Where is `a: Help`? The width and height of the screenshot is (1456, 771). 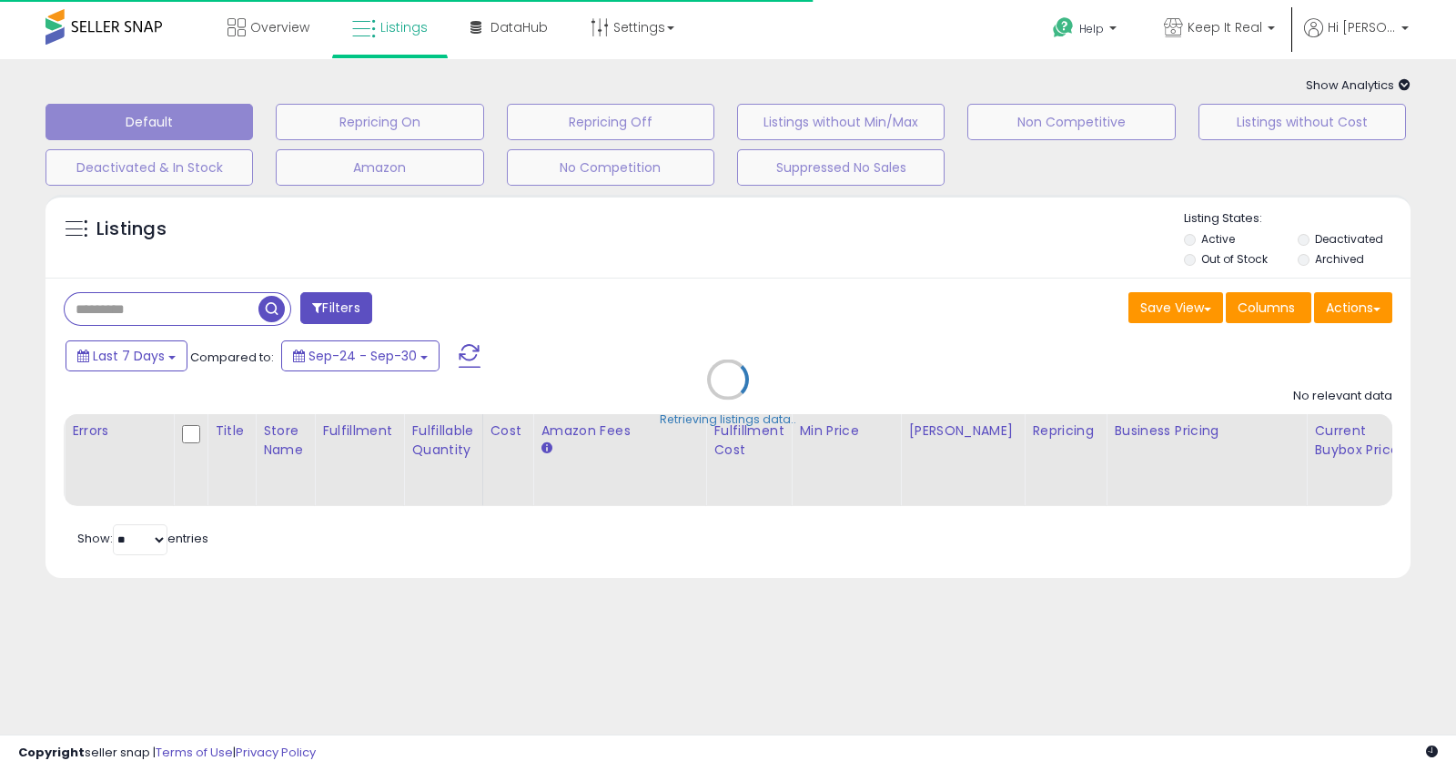 a: Help is located at coordinates (1086, 31).